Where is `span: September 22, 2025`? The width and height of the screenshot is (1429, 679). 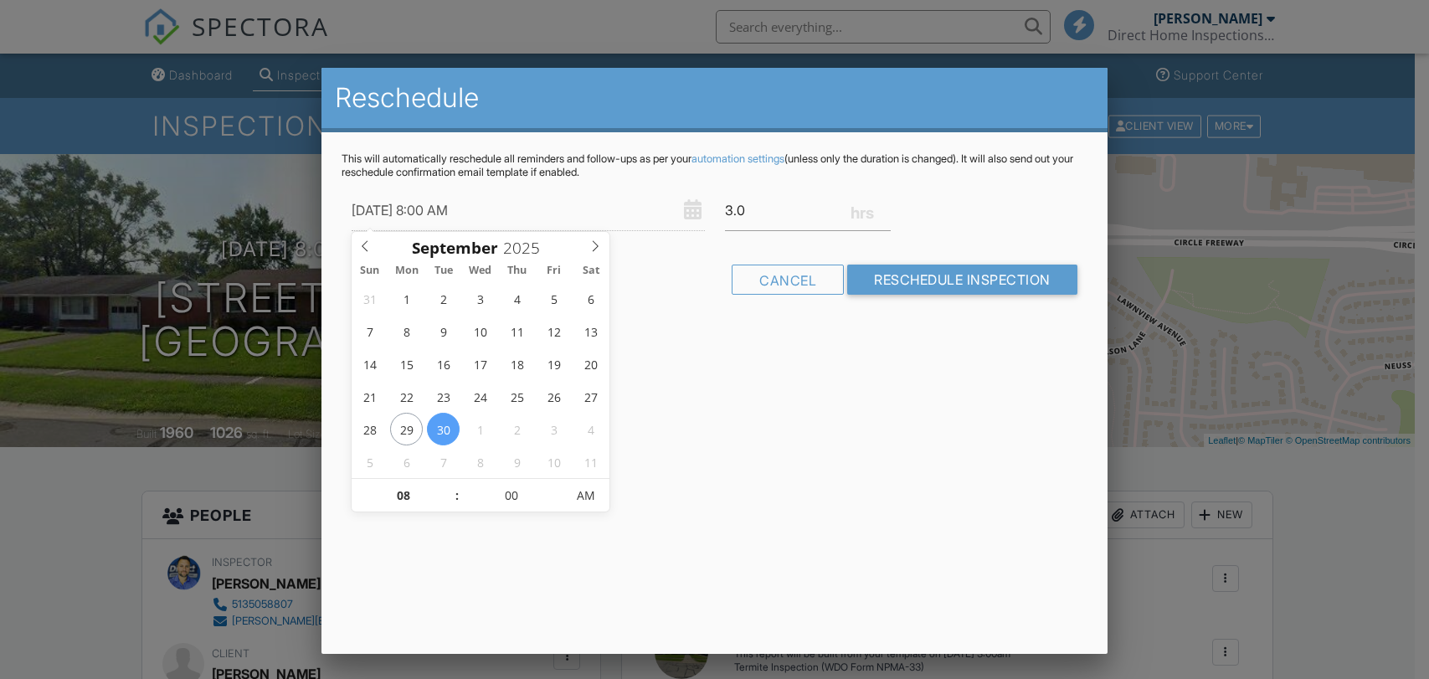 span: September 22, 2025 is located at coordinates (406, 396).